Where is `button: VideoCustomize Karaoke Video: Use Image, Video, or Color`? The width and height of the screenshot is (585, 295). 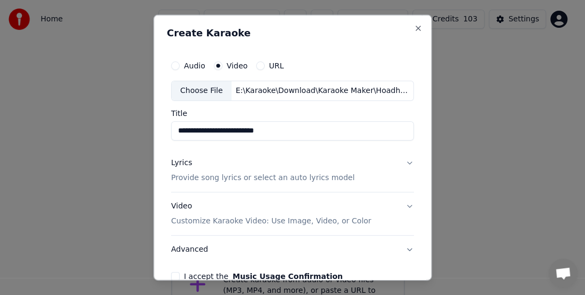 button: VideoCustomize Karaoke Video: Use Image, Video, or Color is located at coordinates (293, 214).